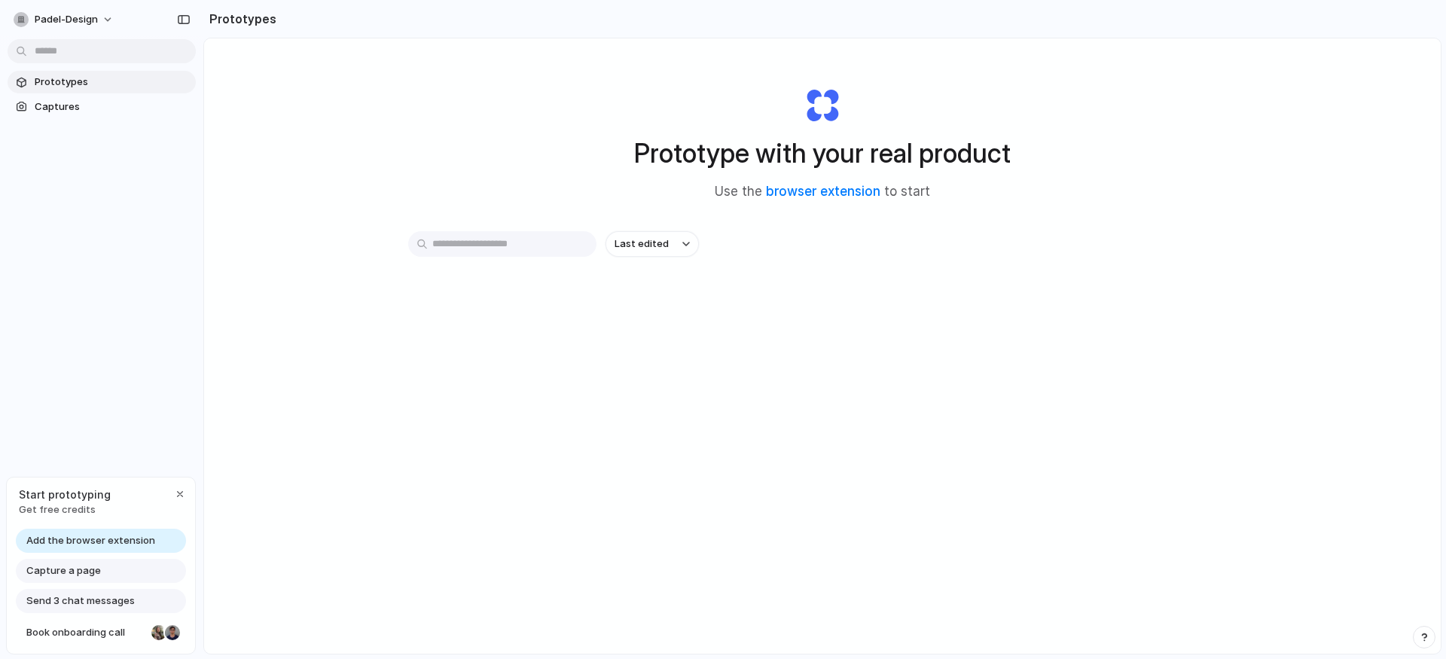 The height and width of the screenshot is (659, 1446). Describe the element at coordinates (102, 82) in the screenshot. I see `a: Prototypes` at that location.